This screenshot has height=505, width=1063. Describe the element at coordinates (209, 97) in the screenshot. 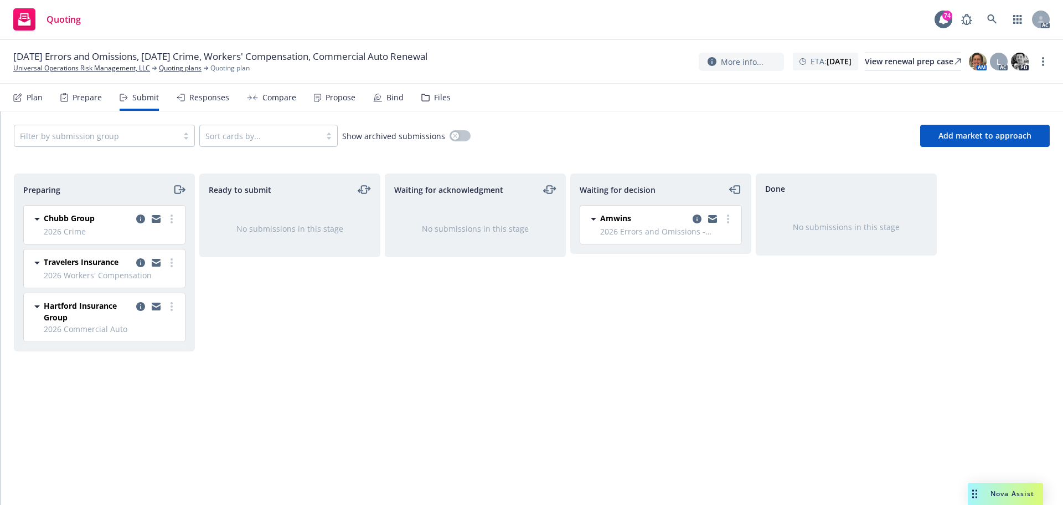

I see `div: Responses` at that location.